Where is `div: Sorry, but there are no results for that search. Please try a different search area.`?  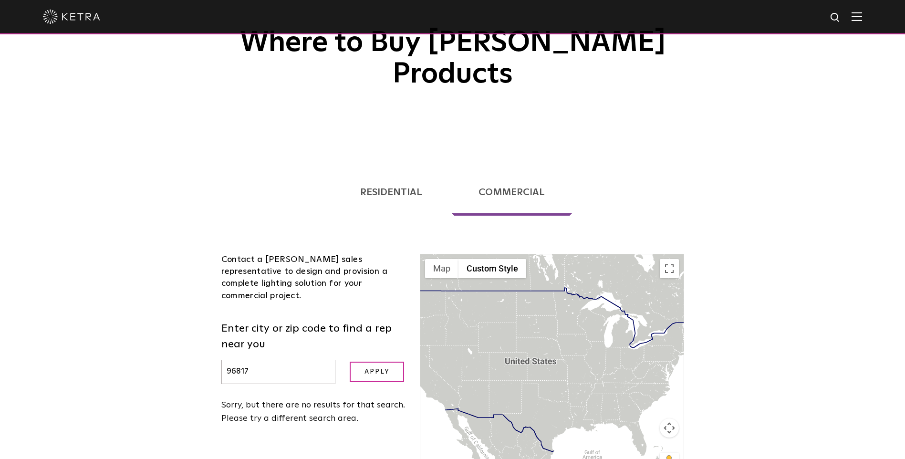
div: Sorry, but there are no results for that search. Please try a different search area. is located at coordinates (313, 412).